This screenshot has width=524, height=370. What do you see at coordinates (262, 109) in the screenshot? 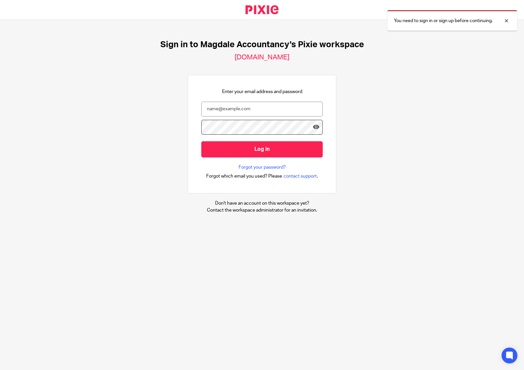
I see `input: name@example.com` at bounding box center [262, 109].